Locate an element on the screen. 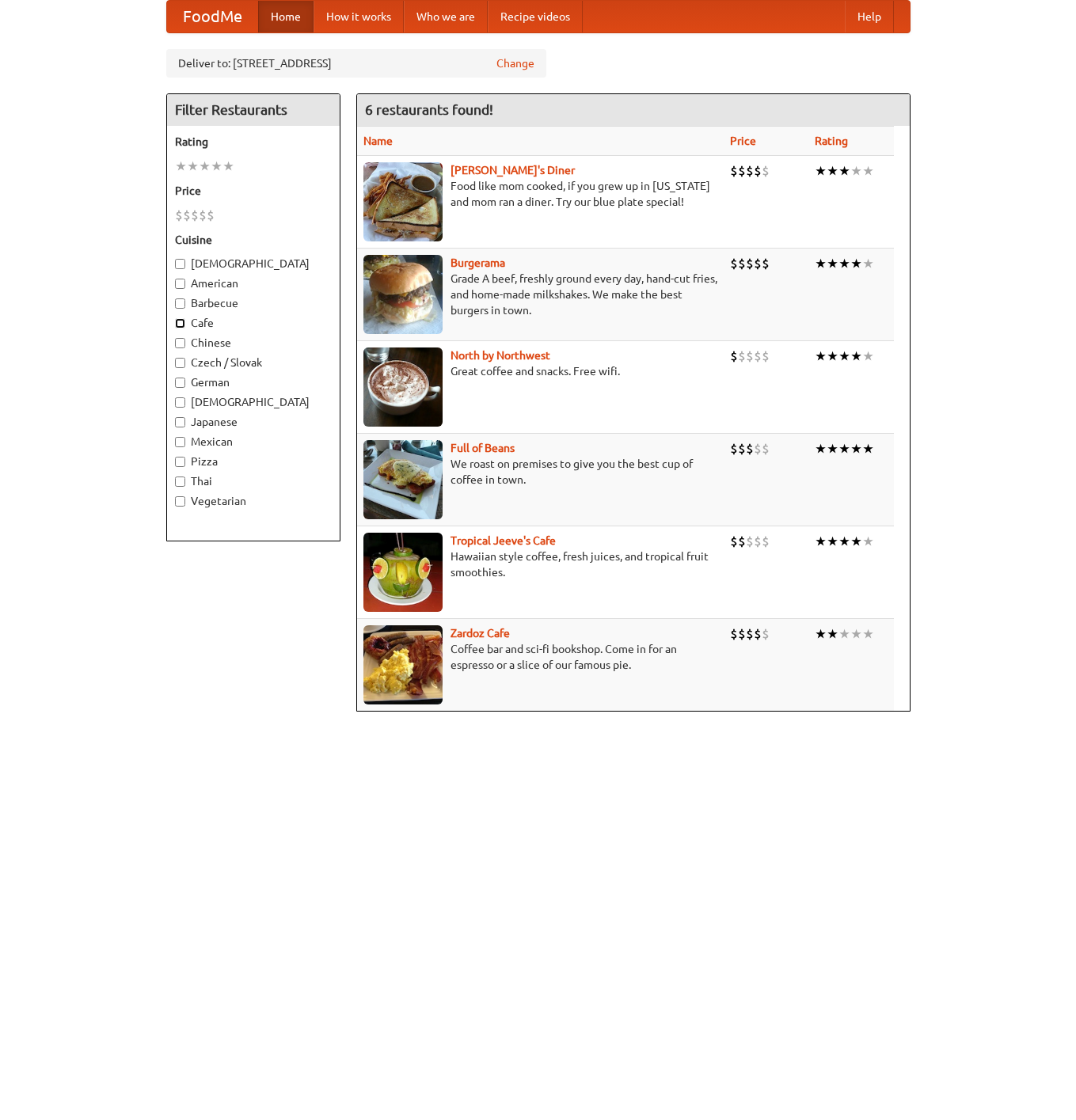  input: Vegetarian is located at coordinates (179, 502).